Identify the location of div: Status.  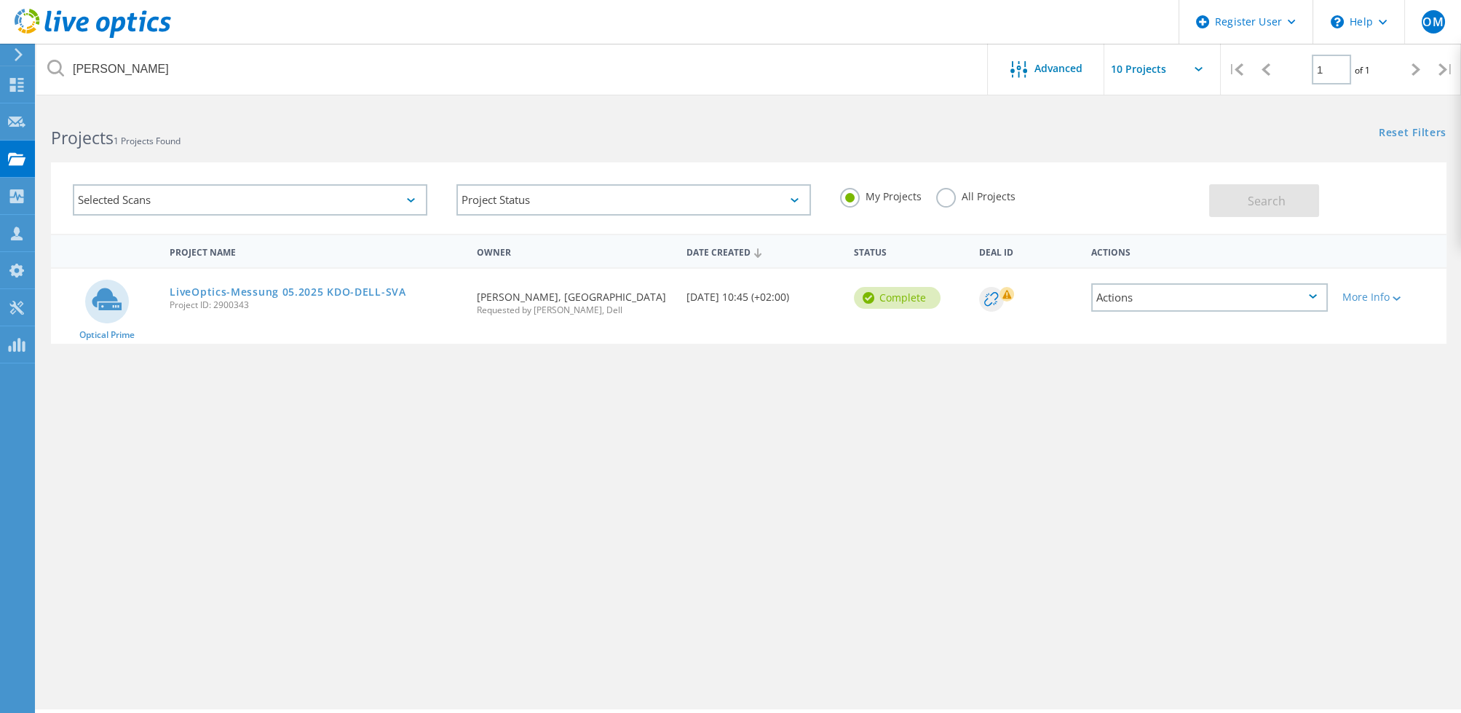
(909, 250).